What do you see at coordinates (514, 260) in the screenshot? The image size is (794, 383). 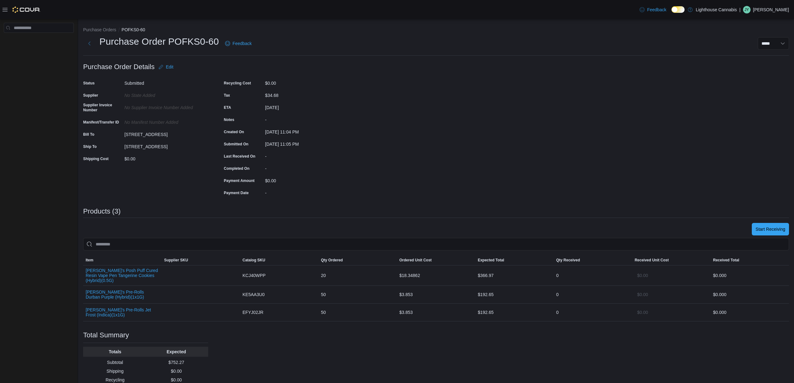 I see `button: Expected Total` at bounding box center [514, 260].